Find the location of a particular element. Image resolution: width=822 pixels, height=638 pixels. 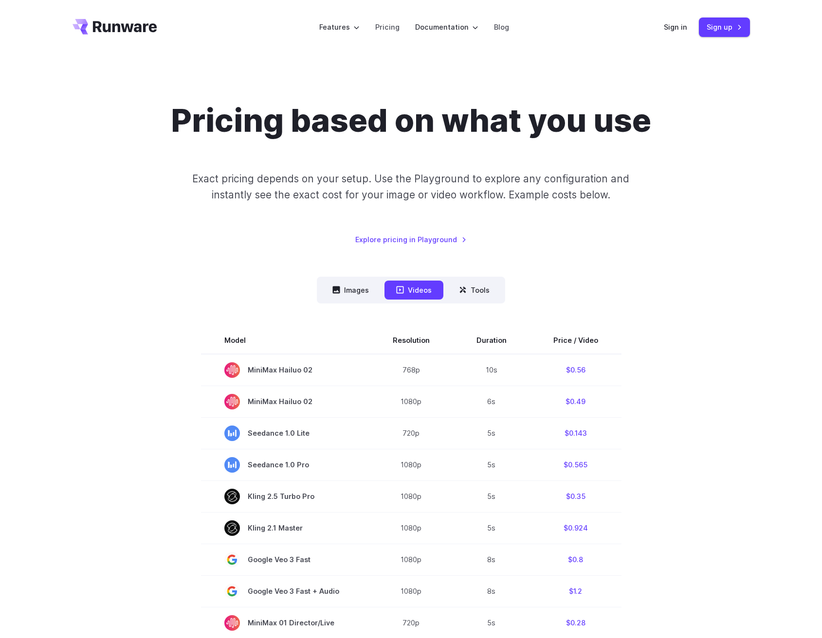

label: Features is located at coordinates (339, 27).